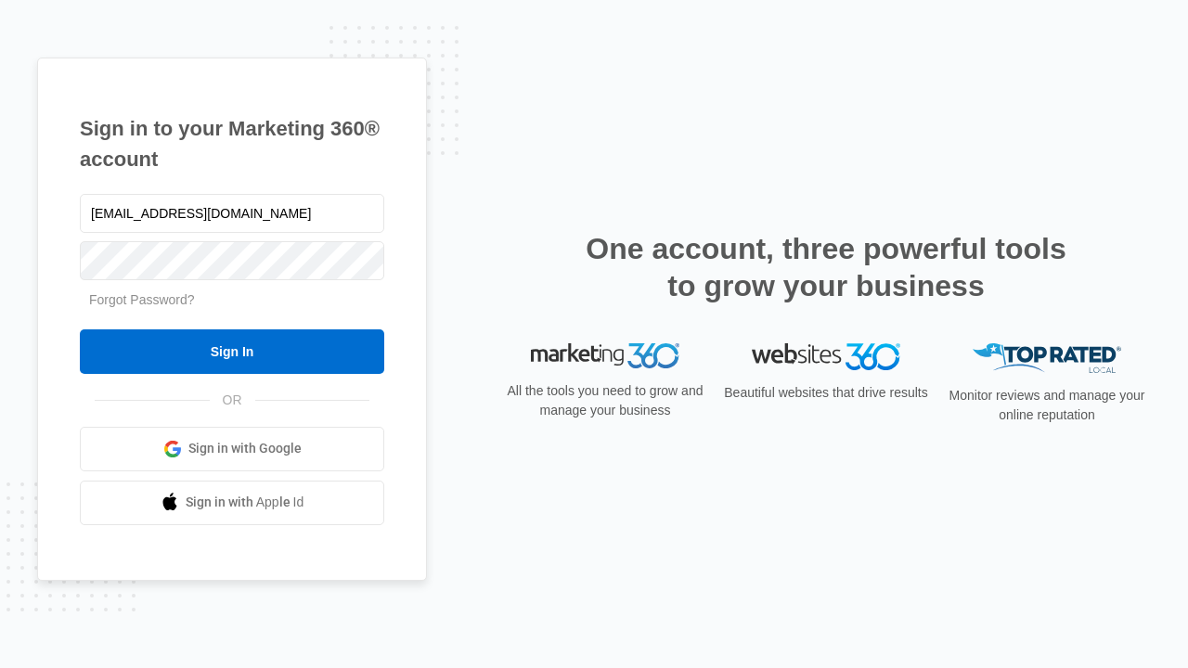  What do you see at coordinates (232, 400) in the screenshot?
I see `span: OR` at bounding box center [232, 400].